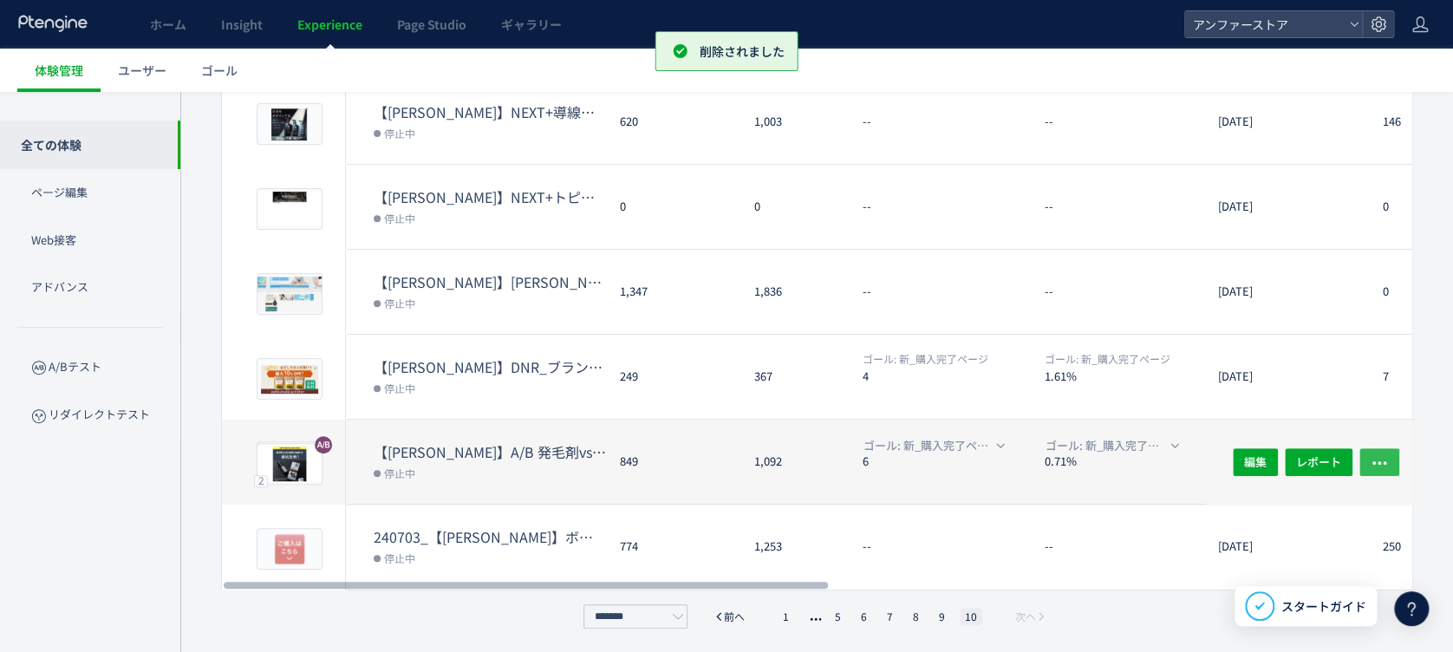 Image resolution: width=1453 pixels, height=652 pixels. I want to click on dt: 【山本】DNR_ブランドサイトTOP(copy), so click(490, 367).